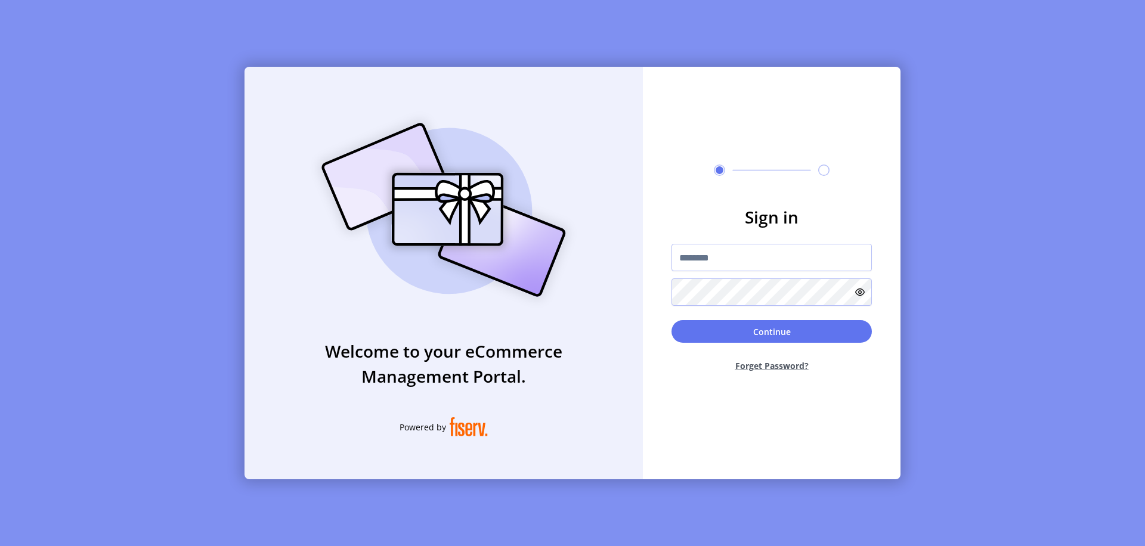 This screenshot has width=1145, height=546. What do you see at coordinates (771, 365) in the screenshot?
I see `button: Forget Password?` at bounding box center [771, 365].